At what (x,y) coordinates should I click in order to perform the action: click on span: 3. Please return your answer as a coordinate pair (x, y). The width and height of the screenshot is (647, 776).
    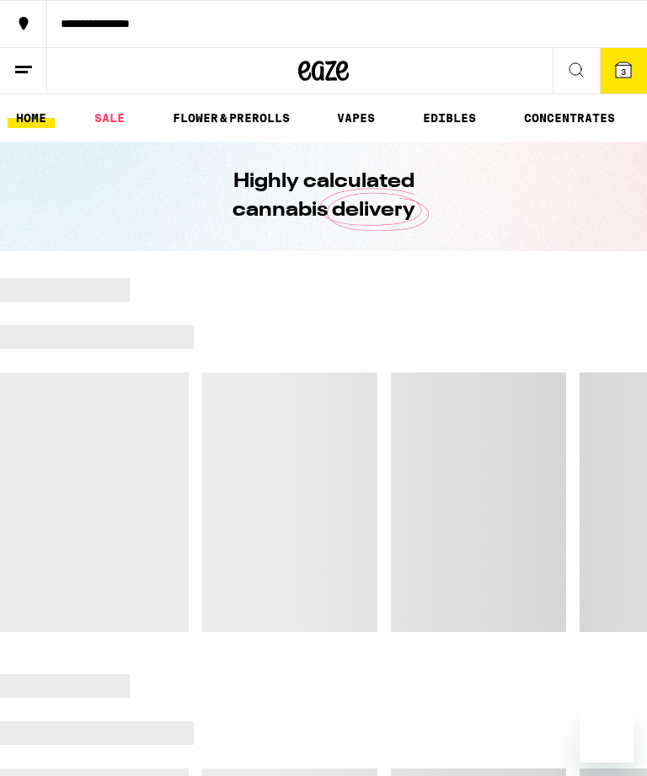
    Looking at the image, I should click on (624, 72).